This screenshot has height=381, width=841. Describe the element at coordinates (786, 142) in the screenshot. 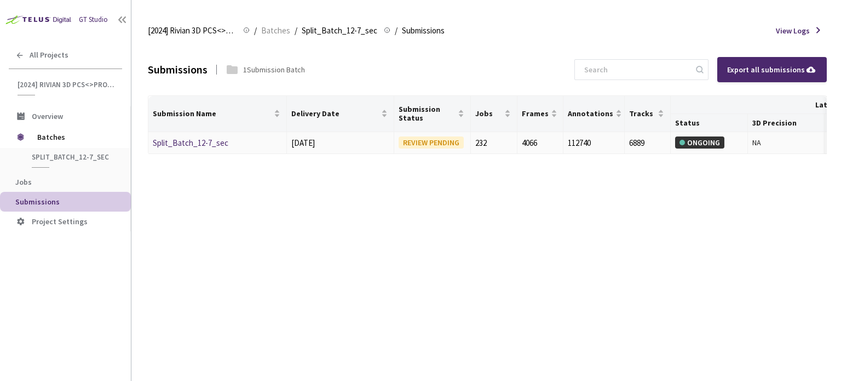

I see `div: NA` at that location.